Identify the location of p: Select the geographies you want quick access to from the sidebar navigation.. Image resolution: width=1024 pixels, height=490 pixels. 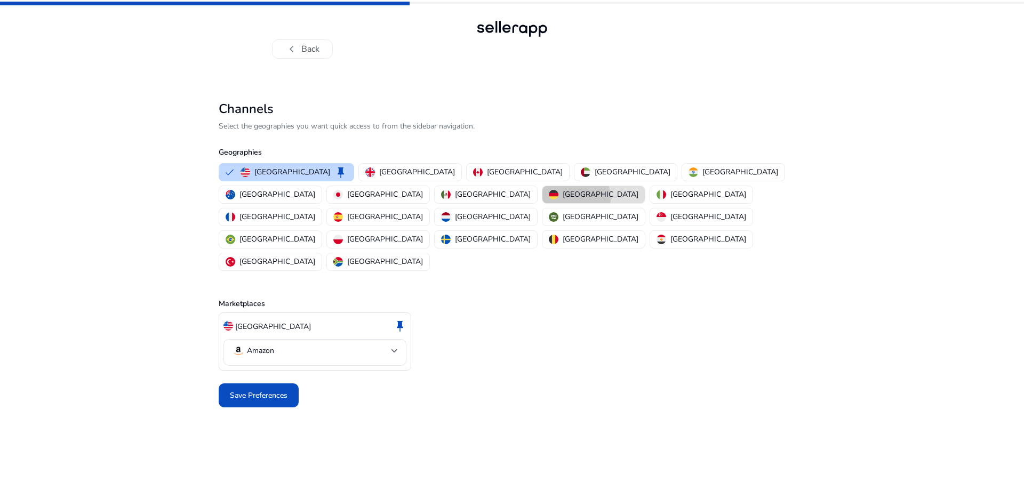
(512, 126).